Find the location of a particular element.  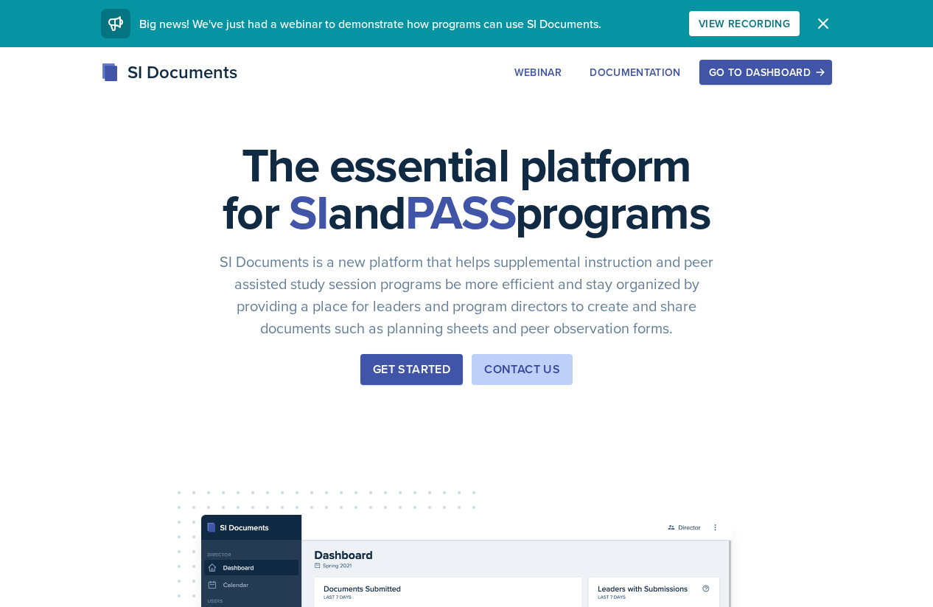

button: Documentation is located at coordinates (635, 72).